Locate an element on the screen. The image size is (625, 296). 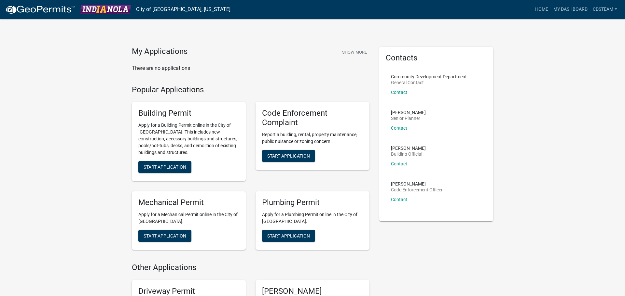
p: Code Enforcement Officer is located at coordinates (416, 190).